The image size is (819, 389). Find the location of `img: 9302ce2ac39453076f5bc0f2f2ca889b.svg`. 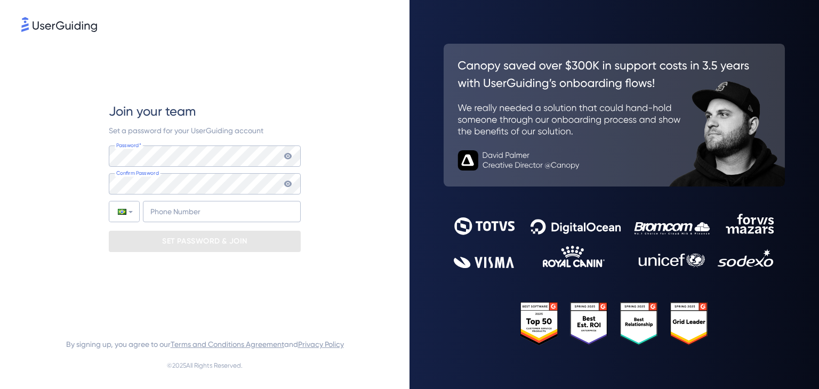

img: 9302ce2ac39453076f5bc0f2f2ca889b.svg is located at coordinates (614, 241).